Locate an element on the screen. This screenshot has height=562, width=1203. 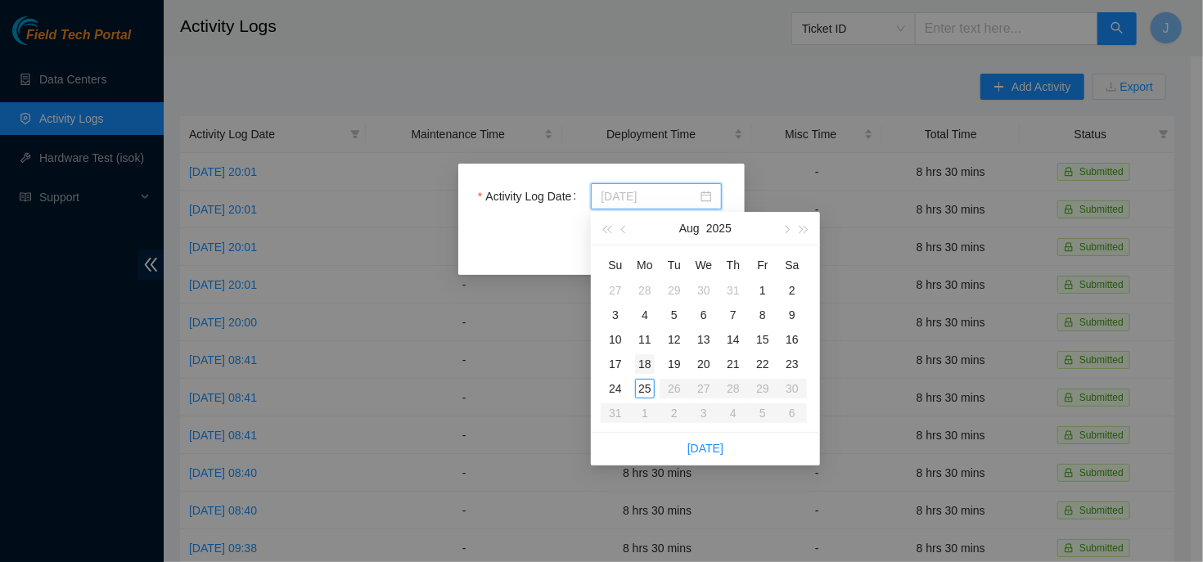
td: 2025-08-06 is located at coordinates (704, 315).